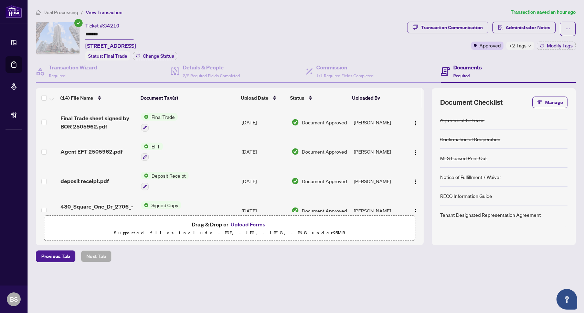 Image resolution: width=584 pixels, height=313 pixels. I want to click on span: 1/1 Required Fields Completed, so click(345, 76).